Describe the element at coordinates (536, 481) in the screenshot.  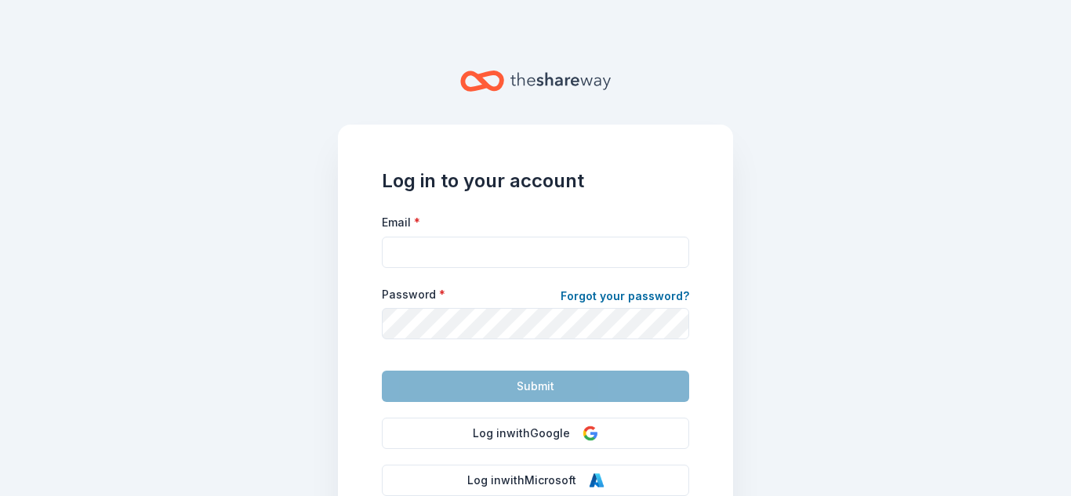
I see `button: Log inwithMicrosoft` at that location.